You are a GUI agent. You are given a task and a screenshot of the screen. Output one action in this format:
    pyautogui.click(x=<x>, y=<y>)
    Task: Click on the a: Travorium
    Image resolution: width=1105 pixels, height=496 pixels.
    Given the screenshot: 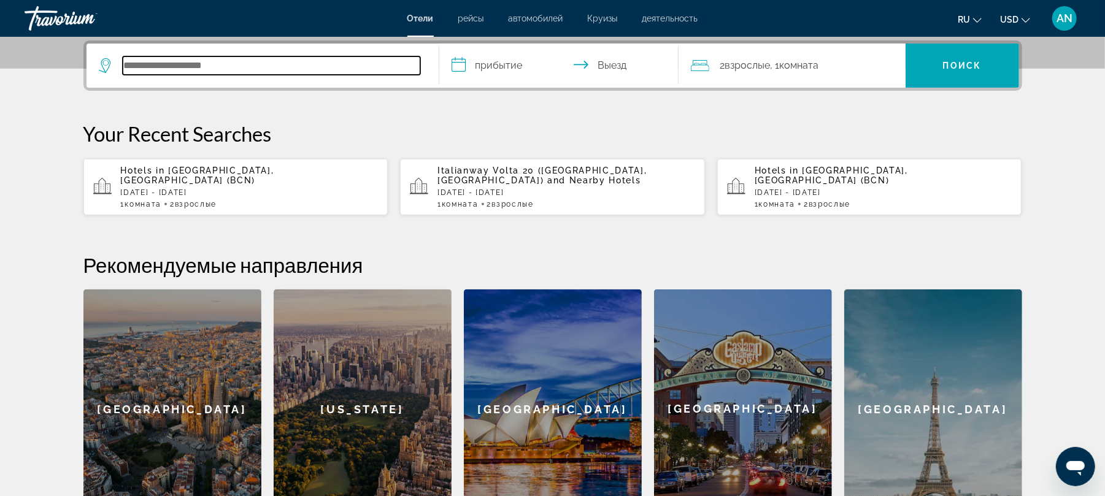 What is the action you would take?
    pyautogui.click(x=86, y=18)
    